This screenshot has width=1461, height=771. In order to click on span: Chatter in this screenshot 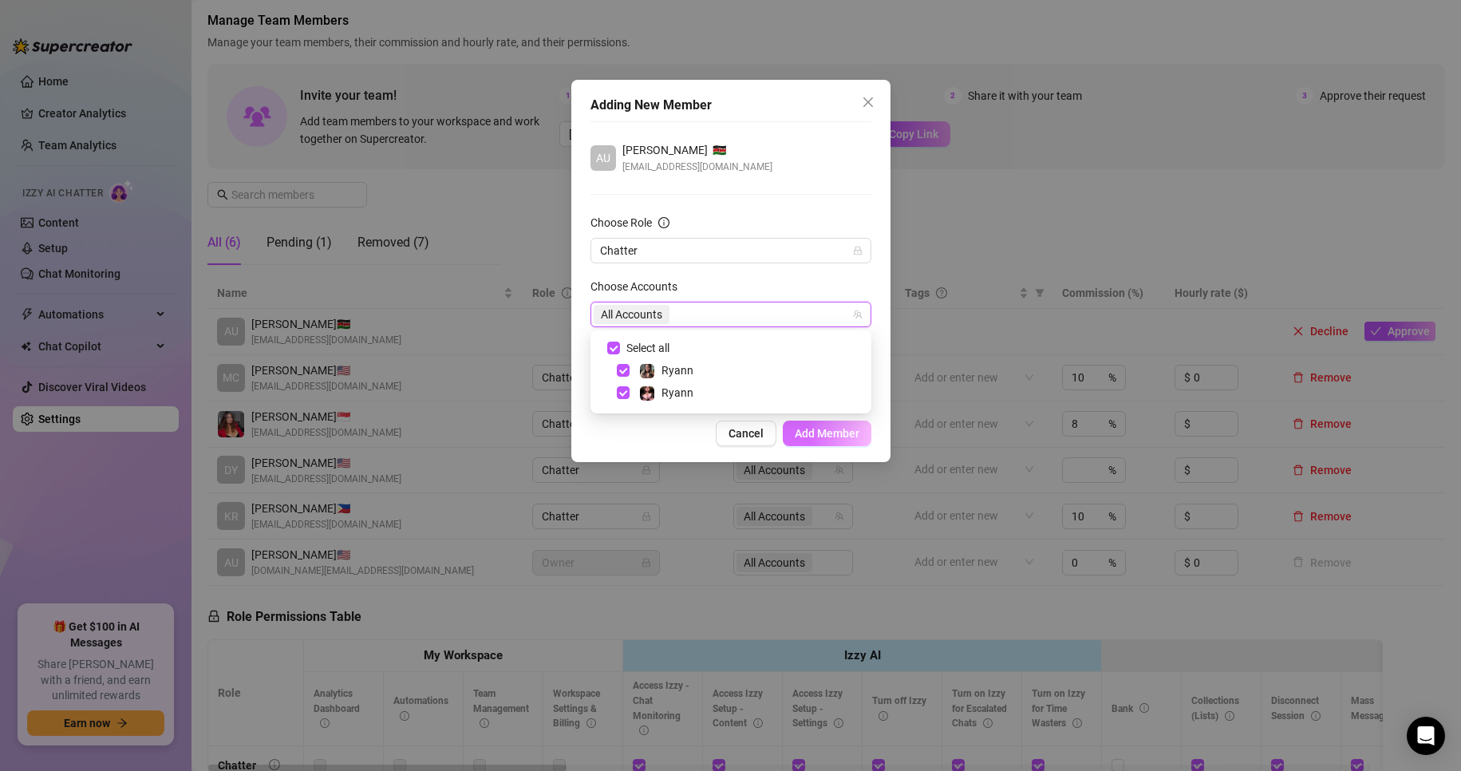, I will do `click(731, 251)`.